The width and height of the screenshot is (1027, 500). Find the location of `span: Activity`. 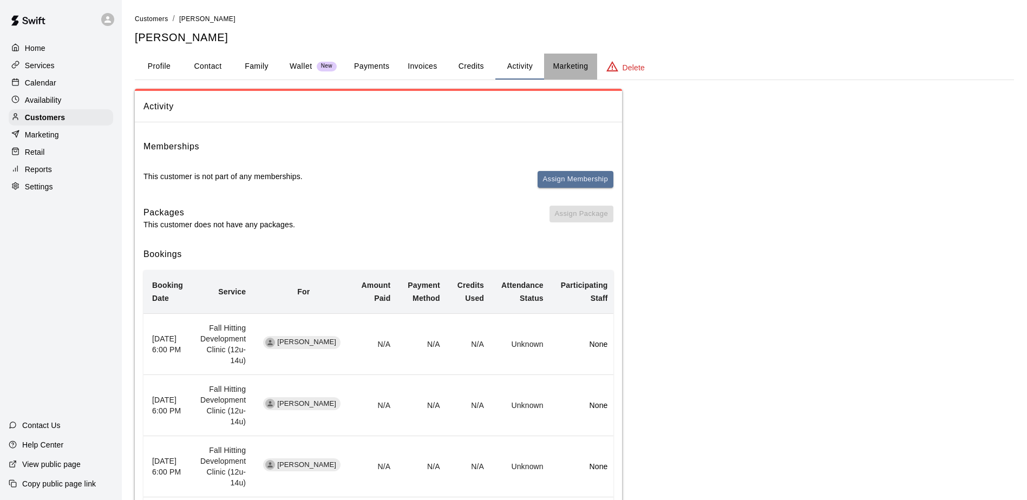

span: Activity is located at coordinates (378, 107).